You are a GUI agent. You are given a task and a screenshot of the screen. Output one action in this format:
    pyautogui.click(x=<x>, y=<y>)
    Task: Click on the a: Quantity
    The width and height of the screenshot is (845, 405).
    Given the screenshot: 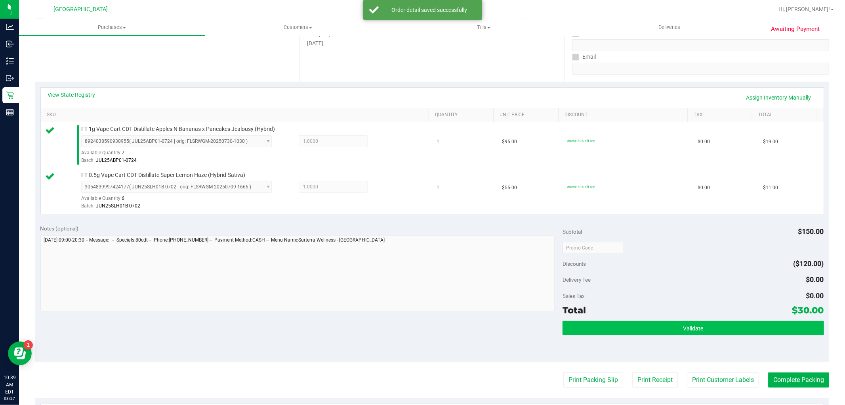 What is the action you would take?
    pyautogui.click(x=463, y=115)
    